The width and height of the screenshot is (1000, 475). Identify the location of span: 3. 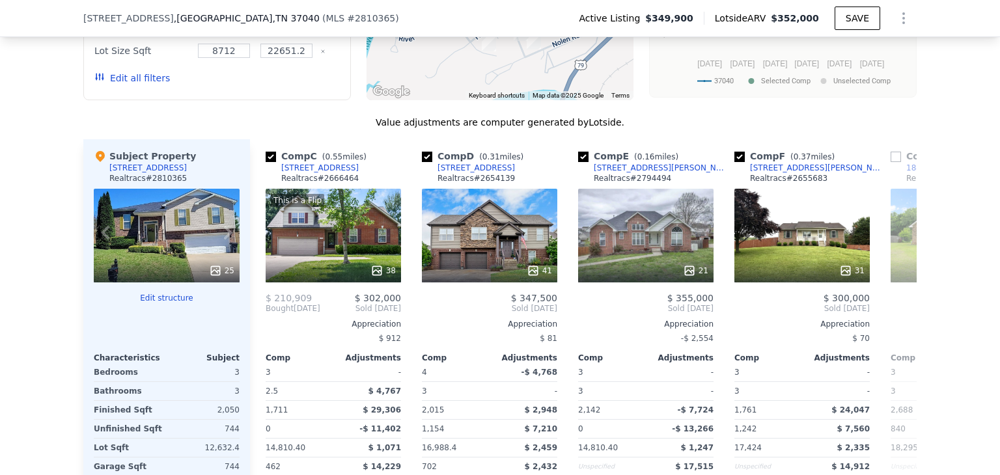
(737, 372).